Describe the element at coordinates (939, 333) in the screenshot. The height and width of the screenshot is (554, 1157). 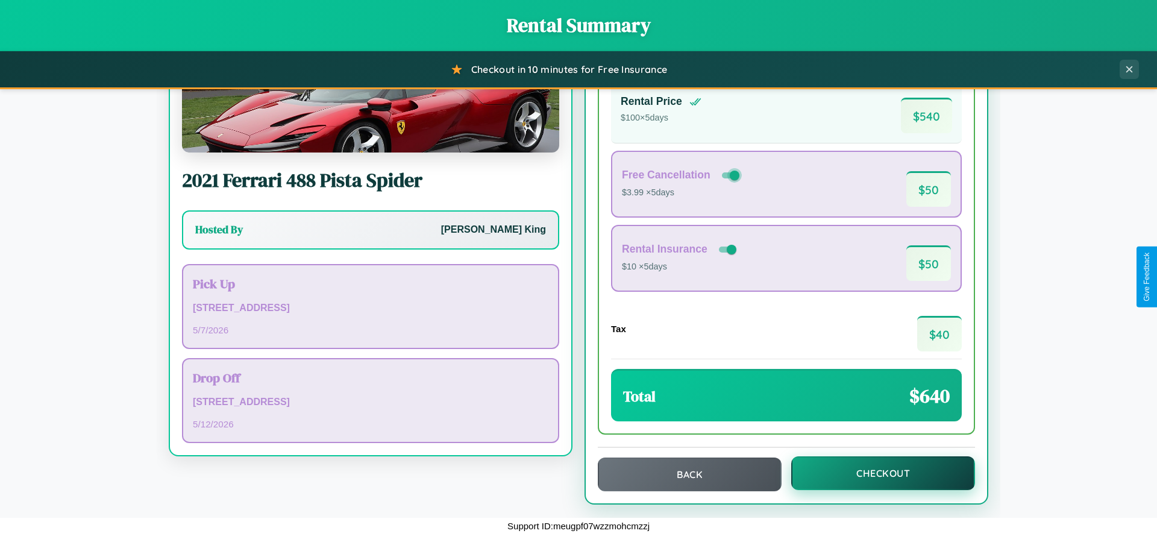
I see `span: $ 40` at that location.